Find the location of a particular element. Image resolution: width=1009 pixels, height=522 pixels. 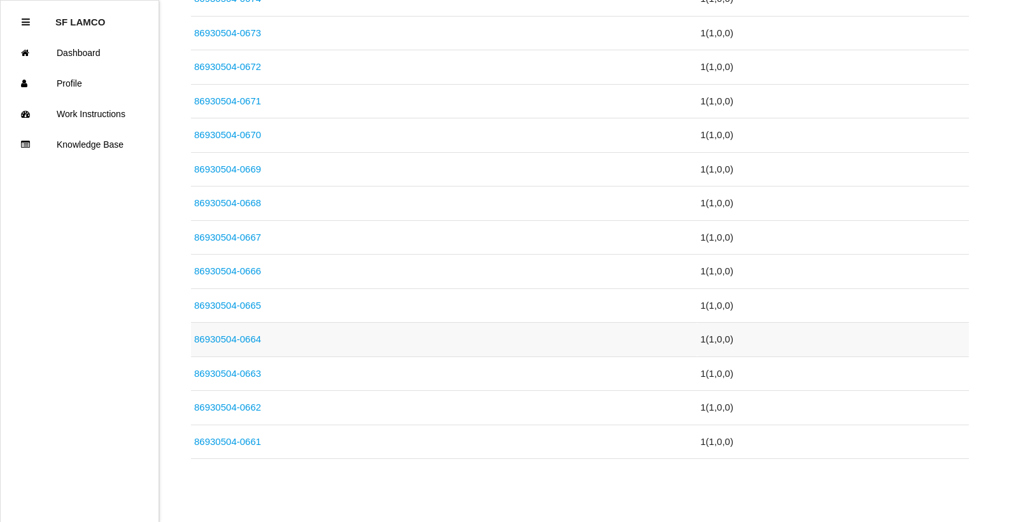

a: 86930504-0666 is located at coordinates (227, 271).